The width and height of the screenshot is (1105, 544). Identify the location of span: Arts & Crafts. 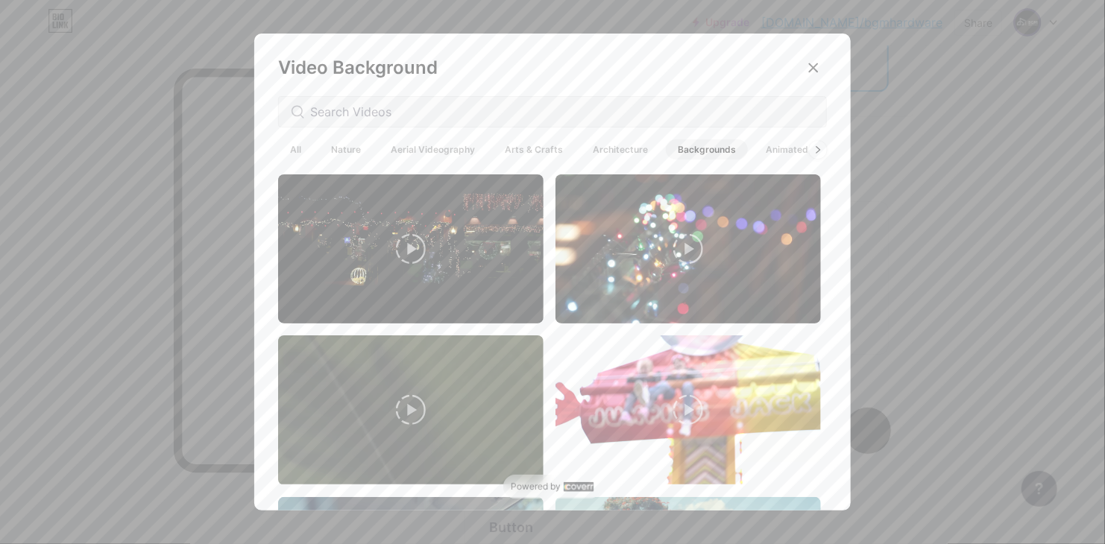
(534, 149).